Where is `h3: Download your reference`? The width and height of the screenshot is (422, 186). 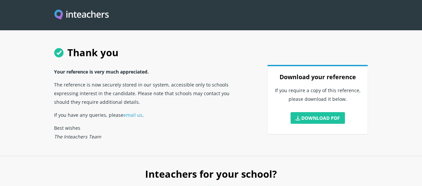
h3: Download your reference is located at coordinates (317, 77).